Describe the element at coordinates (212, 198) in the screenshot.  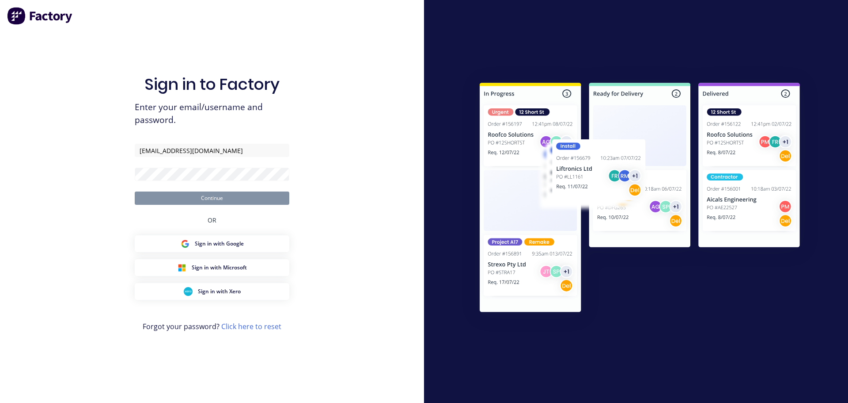
I see `button: Continue` at that location.